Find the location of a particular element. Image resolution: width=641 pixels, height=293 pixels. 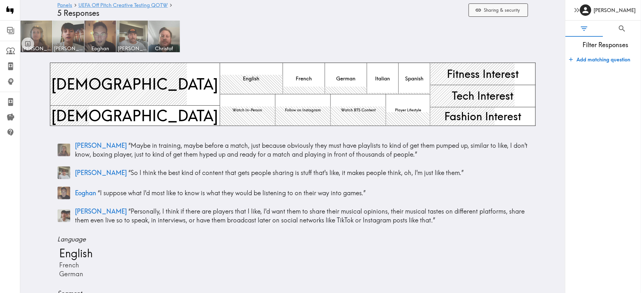

a: Christof is located at coordinates (164, 36).